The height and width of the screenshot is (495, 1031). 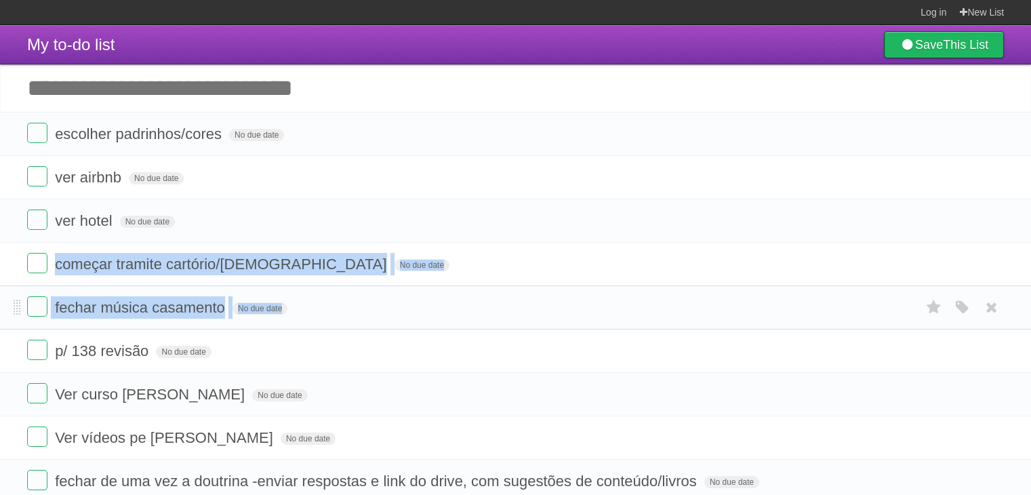 What do you see at coordinates (943, 45) in the screenshot?
I see `a: SaveThis List` at bounding box center [943, 45].